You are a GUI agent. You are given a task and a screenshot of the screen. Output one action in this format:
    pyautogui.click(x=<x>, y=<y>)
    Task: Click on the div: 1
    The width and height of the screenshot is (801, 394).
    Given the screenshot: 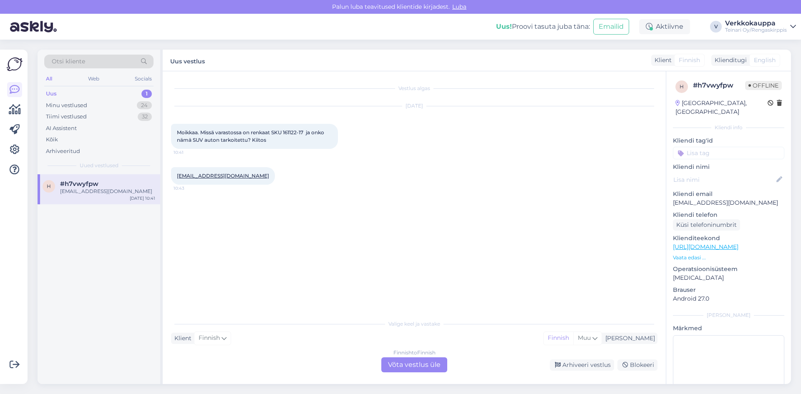 What is the action you would take?
    pyautogui.click(x=146, y=94)
    